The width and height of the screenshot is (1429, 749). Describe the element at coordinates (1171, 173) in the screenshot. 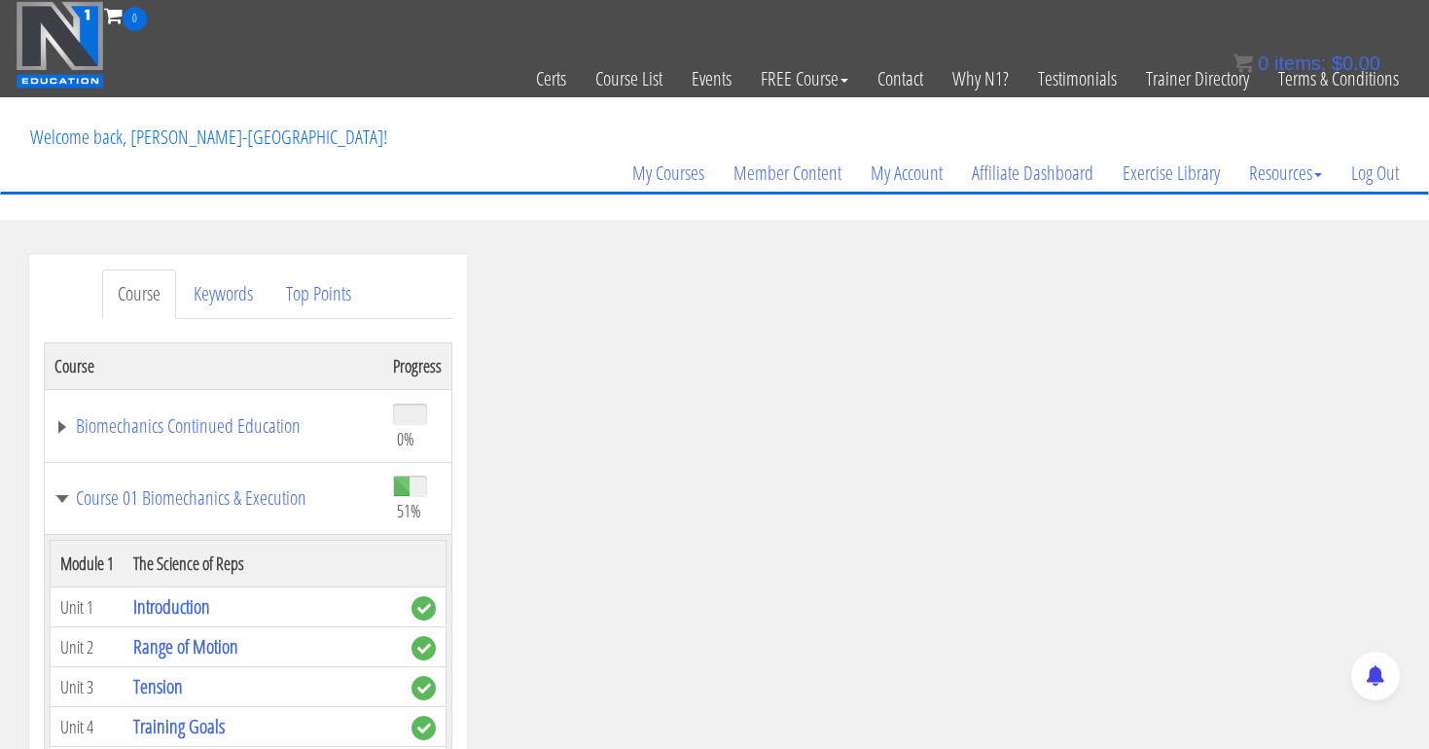

I see `a: Exercise Library` at that location.